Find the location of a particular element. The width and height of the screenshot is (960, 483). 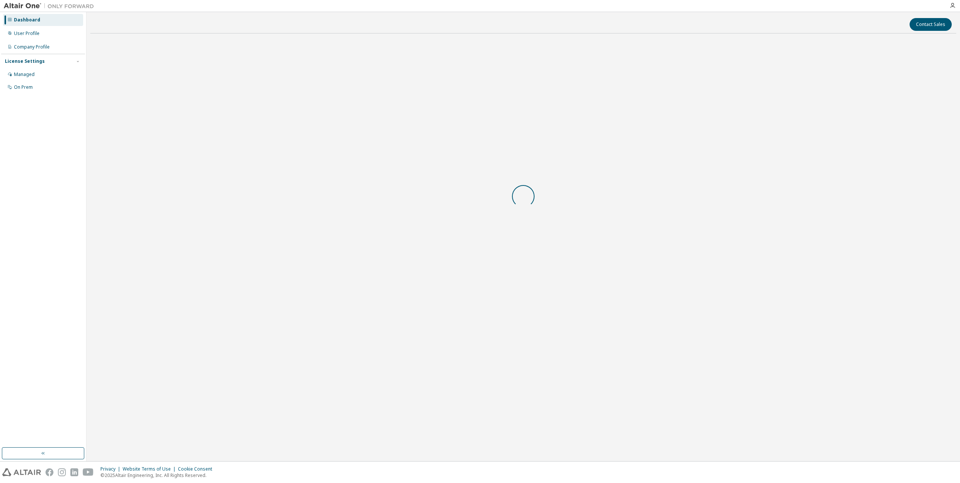

div: Website Terms of Use is located at coordinates (150, 469).